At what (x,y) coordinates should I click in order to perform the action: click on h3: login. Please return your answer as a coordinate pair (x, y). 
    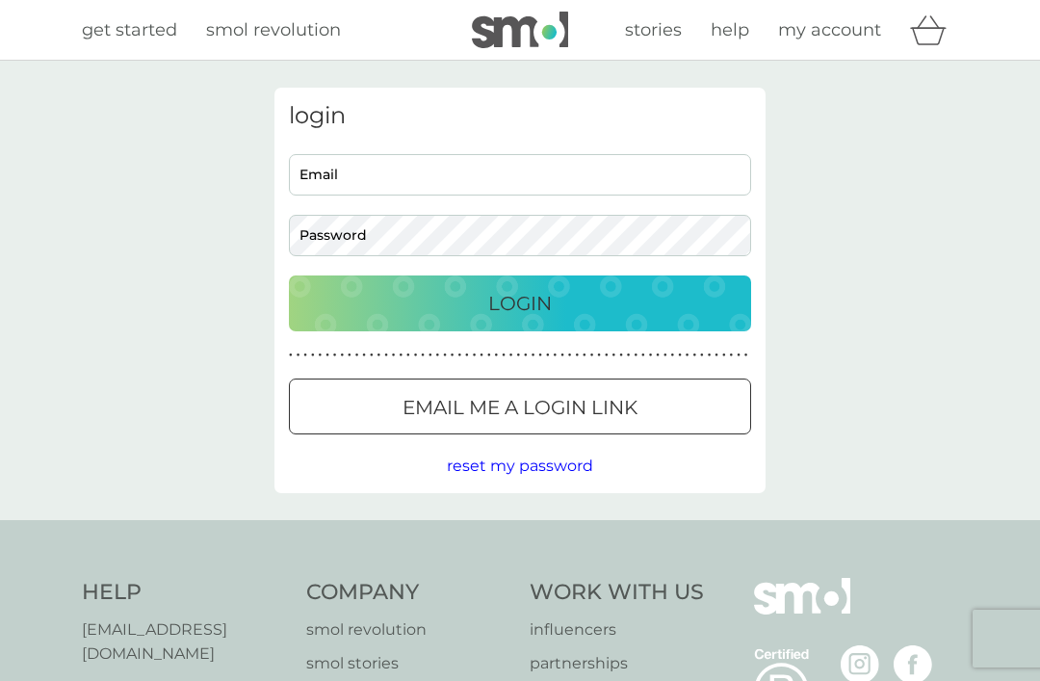
    Looking at the image, I should click on (520, 116).